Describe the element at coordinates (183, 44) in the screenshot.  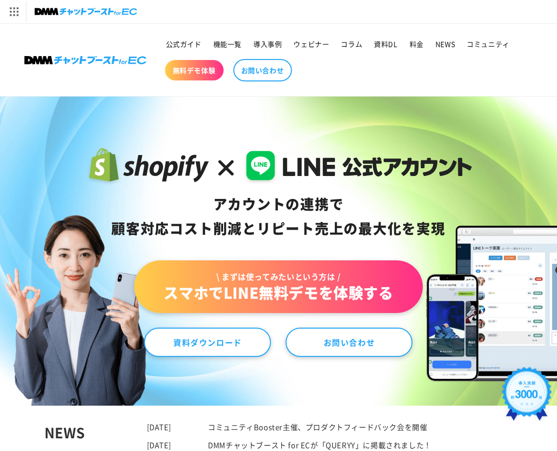
I see `span: 公式ガイド` at that location.